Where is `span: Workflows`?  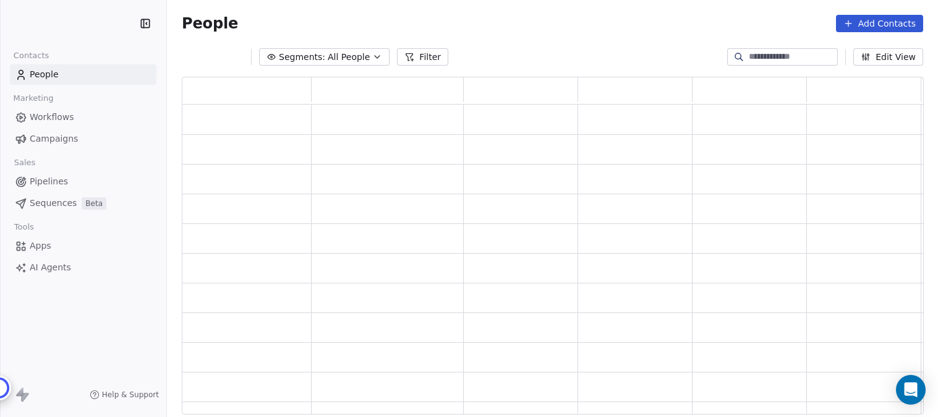 span: Workflows is located at coordinates (52, 117).